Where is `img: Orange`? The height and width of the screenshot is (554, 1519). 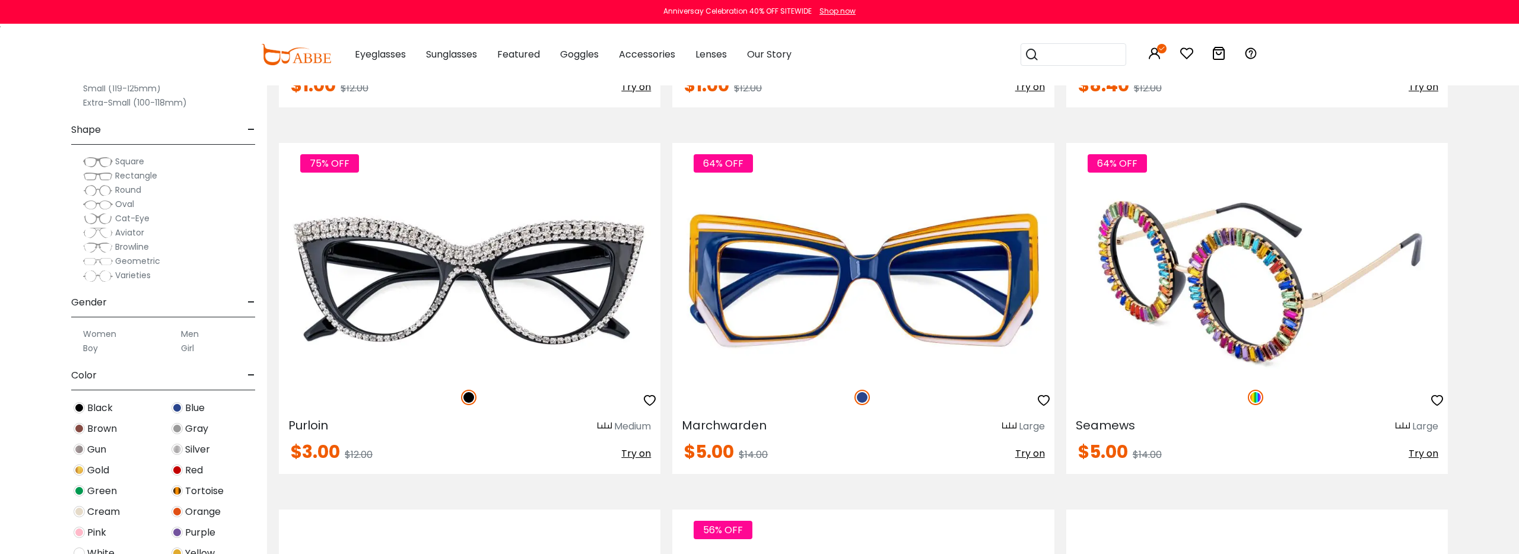 img: Orange is located at coordinates (177, 512).